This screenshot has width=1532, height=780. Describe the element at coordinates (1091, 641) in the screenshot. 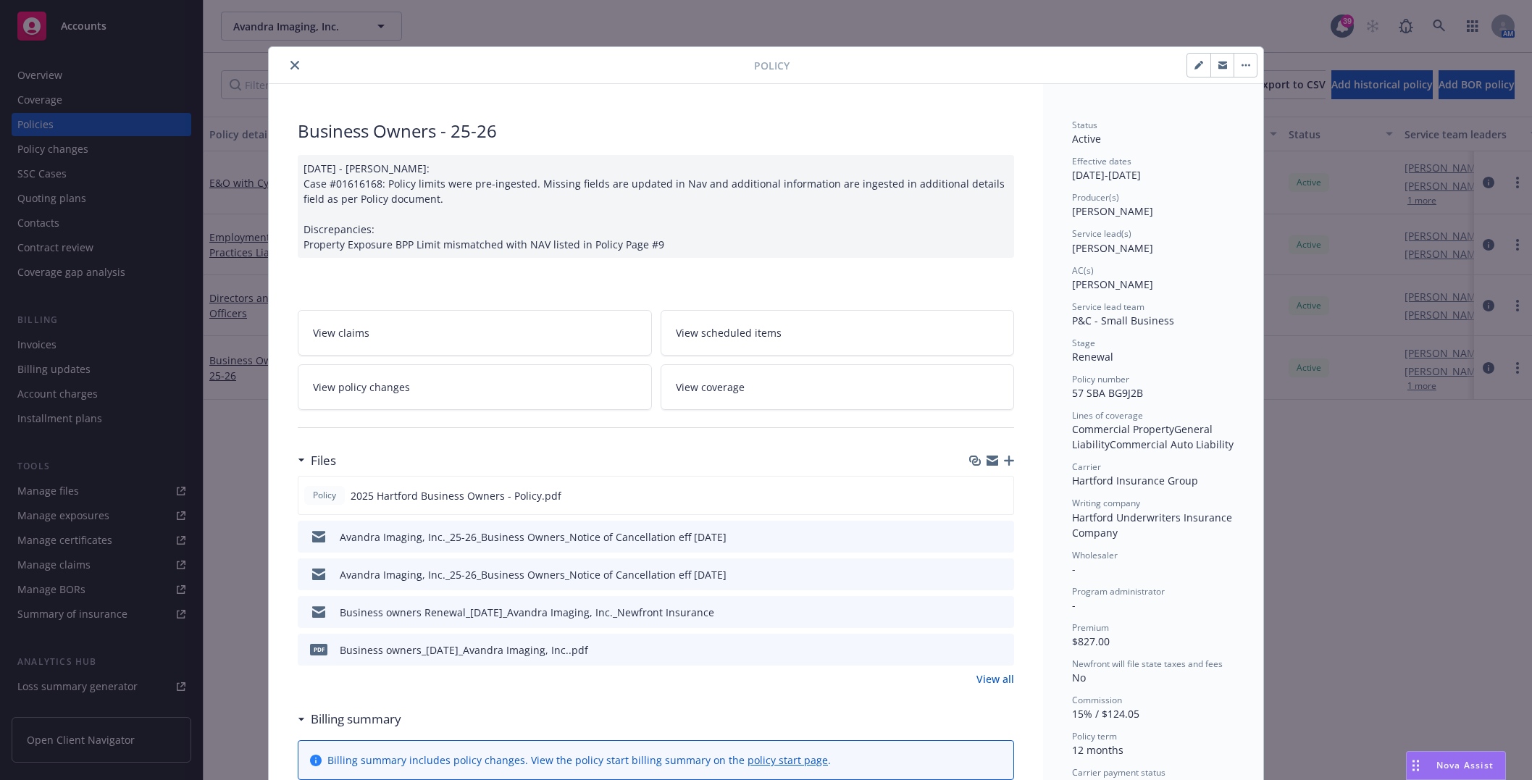

I see `span: $827.00` at that location.